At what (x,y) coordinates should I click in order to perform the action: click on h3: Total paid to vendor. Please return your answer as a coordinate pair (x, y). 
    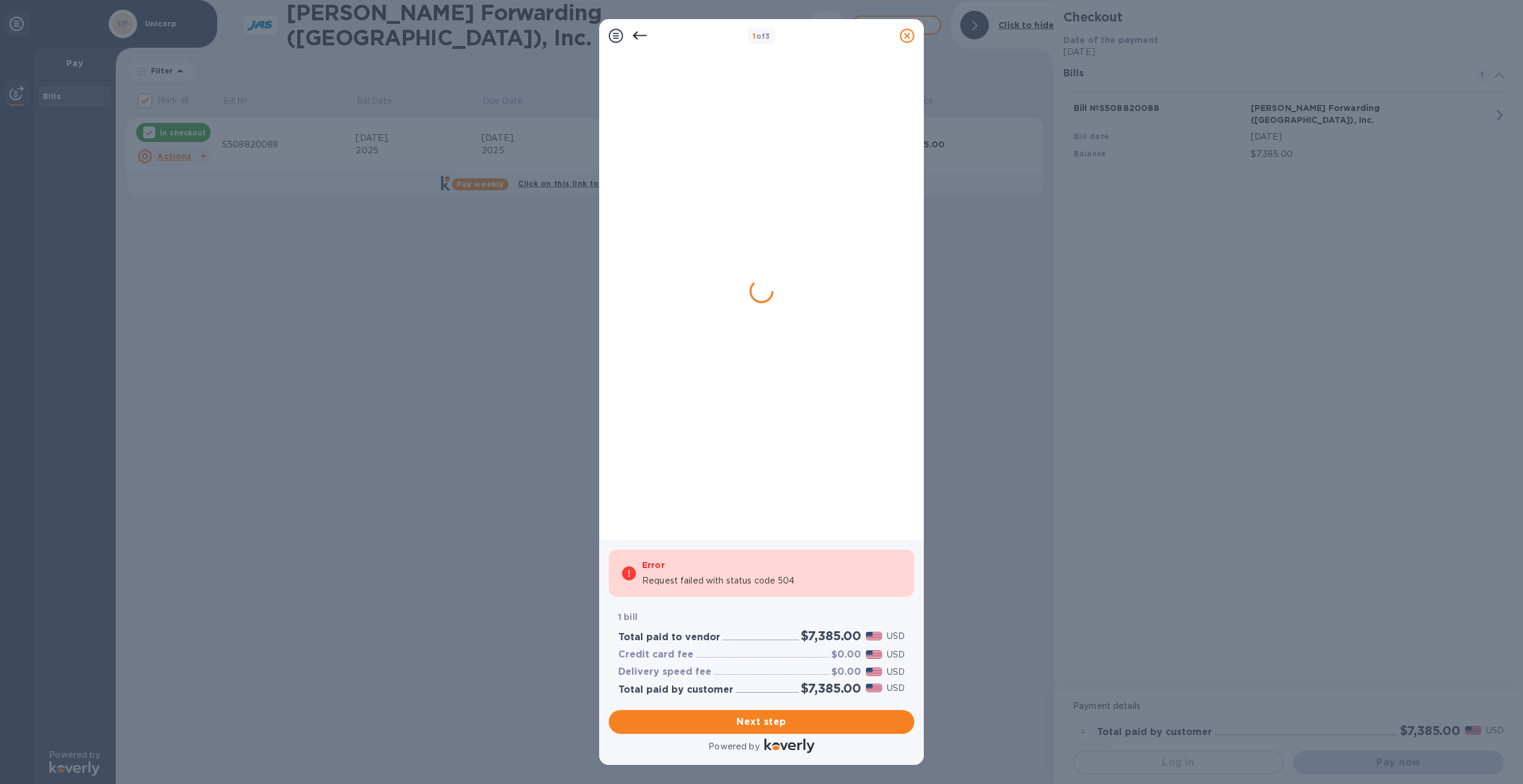
    Looking at the image, I should click on (669, 637).